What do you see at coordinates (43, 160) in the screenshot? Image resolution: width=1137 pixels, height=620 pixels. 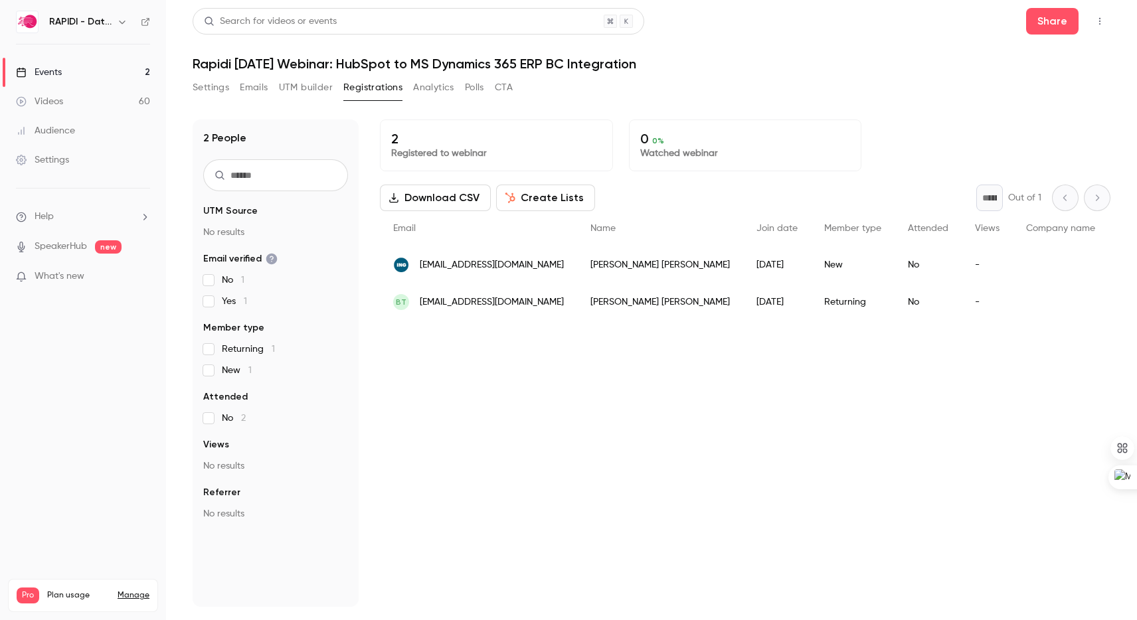 I see `div: Settings` at bounding box center [43, 160].